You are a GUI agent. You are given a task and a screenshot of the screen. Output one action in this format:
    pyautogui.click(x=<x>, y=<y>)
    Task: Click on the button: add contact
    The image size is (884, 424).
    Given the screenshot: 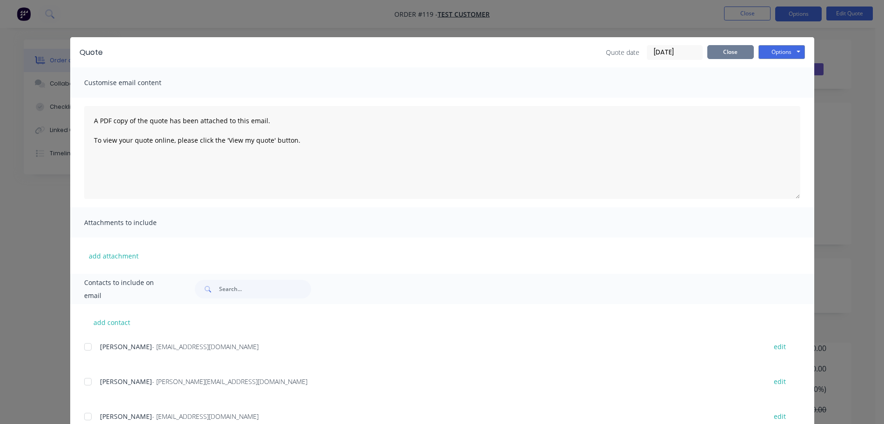 What is the action you would take?
    pyautogui.click(x=112, y=322)
    